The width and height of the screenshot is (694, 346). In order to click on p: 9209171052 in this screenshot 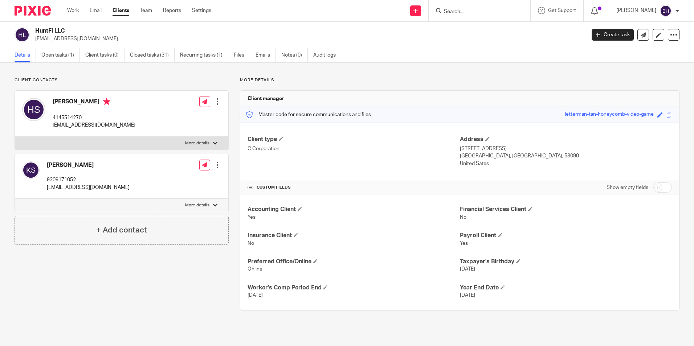, I will do `click(88, 180)`.